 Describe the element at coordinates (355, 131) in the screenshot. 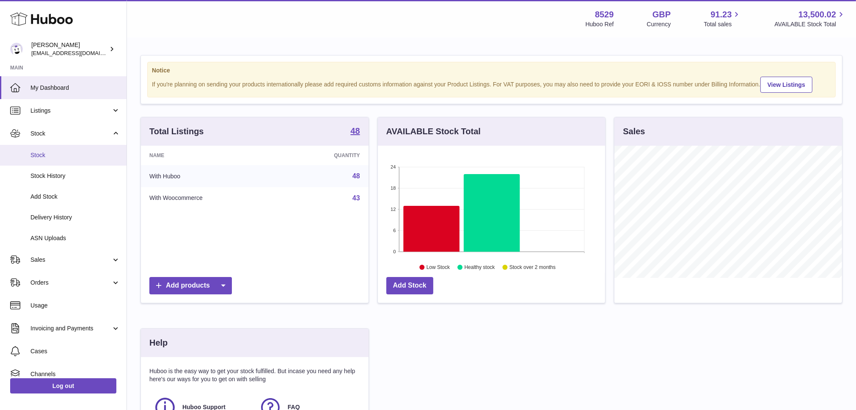

I see `strong: 48` at that location.